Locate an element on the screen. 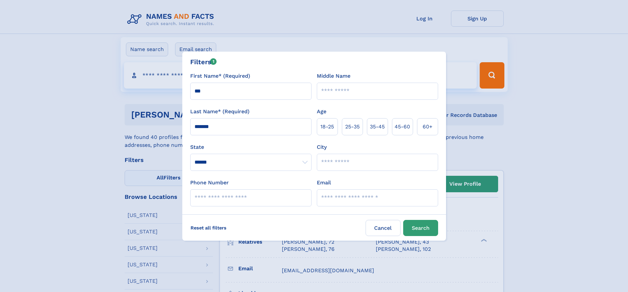 This screenshot has width=628, height=292. label: Email is located at coordinates (324, 183).